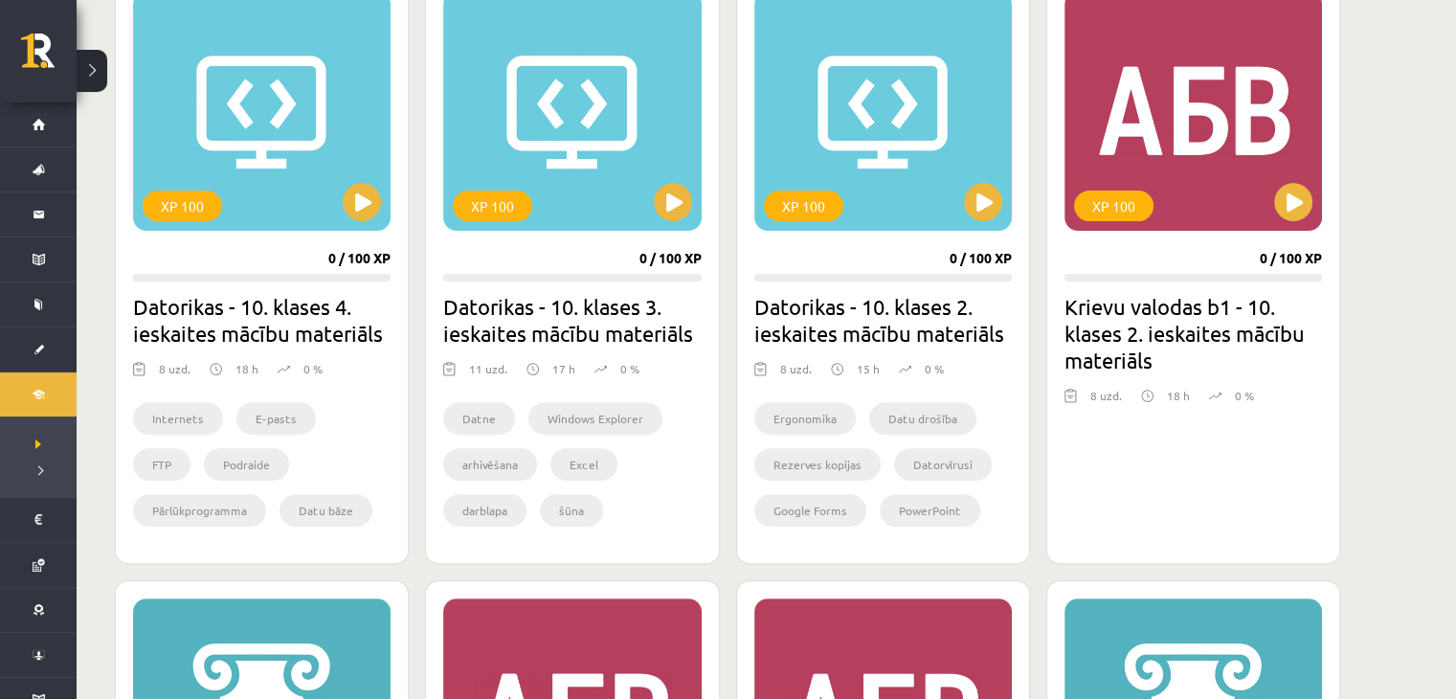 Image resolution: width=1456 pixels, height=699 pixels. I want to click on a: Rīgas 1. Tālmācības vidusskola, so click(49, 57).